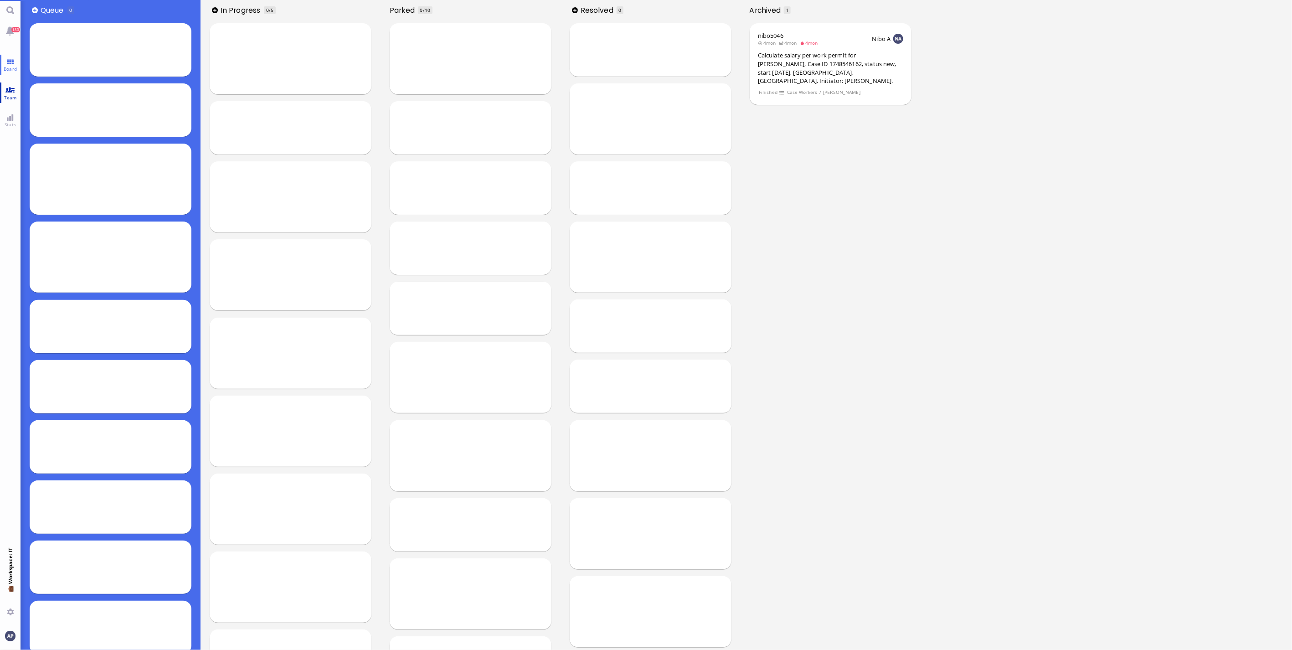 This screenshot has width=1292, height=650. Describe the element at coordinates (242, 10) in the screenshot. I see `span: In progress` at that location.